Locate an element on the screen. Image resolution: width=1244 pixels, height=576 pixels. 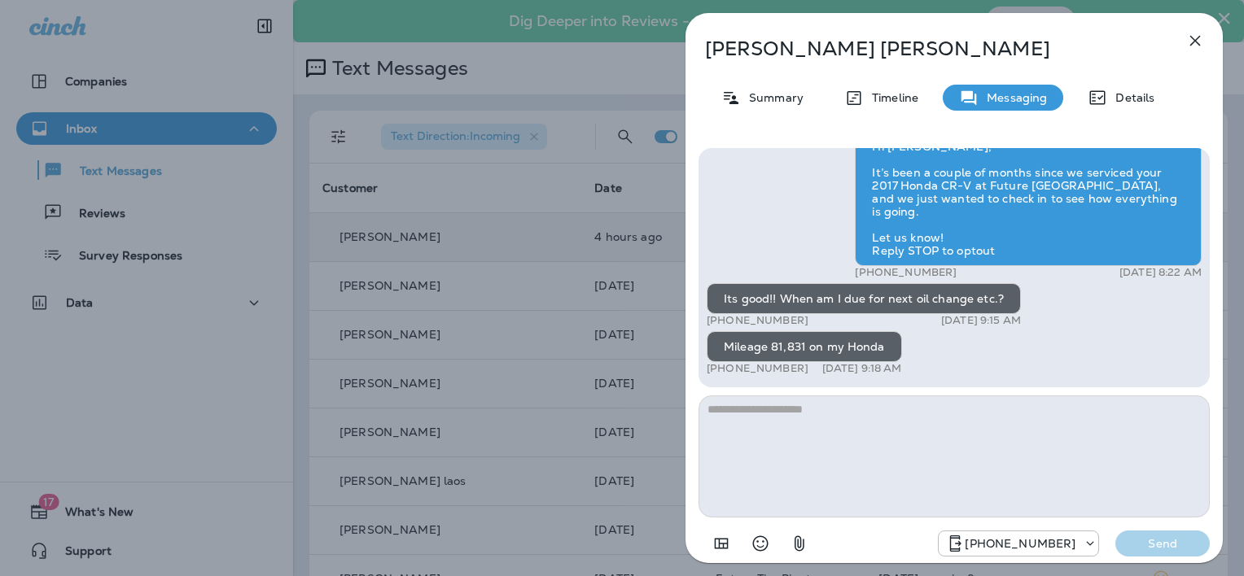
button: Select an emoji is located at coordinates (760, 544).